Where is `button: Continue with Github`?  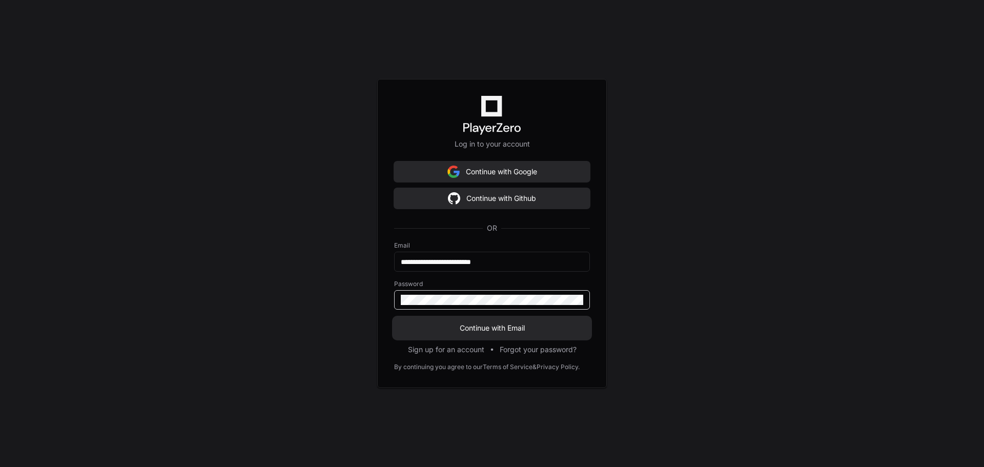
button: Continue with Github is located at coordinates (492, 198).